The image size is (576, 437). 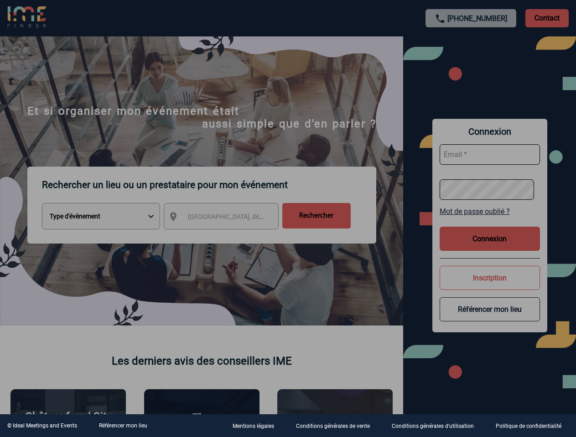 What do you see at coordinates (532, 426) in the screenshot?
I see `a: Politique de confidentialité` at bounding box center [532, 426].